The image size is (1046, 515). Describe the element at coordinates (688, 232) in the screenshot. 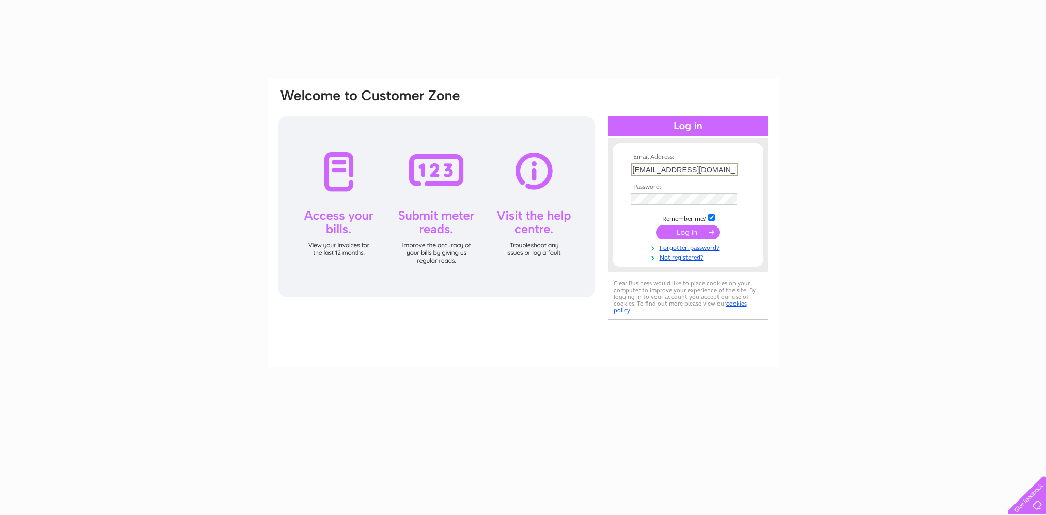

I see `input: Submit` at that location.